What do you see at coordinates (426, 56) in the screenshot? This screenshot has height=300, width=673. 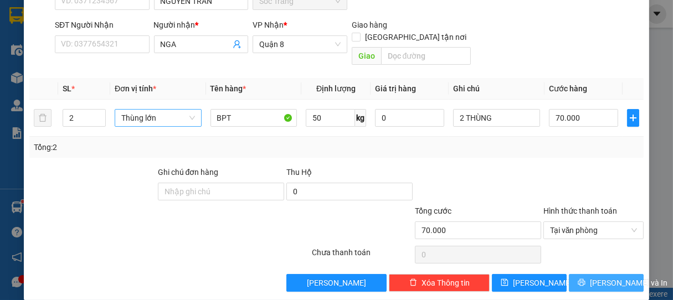 I see `input: Dọc đường` at bounding box center [426, 56].